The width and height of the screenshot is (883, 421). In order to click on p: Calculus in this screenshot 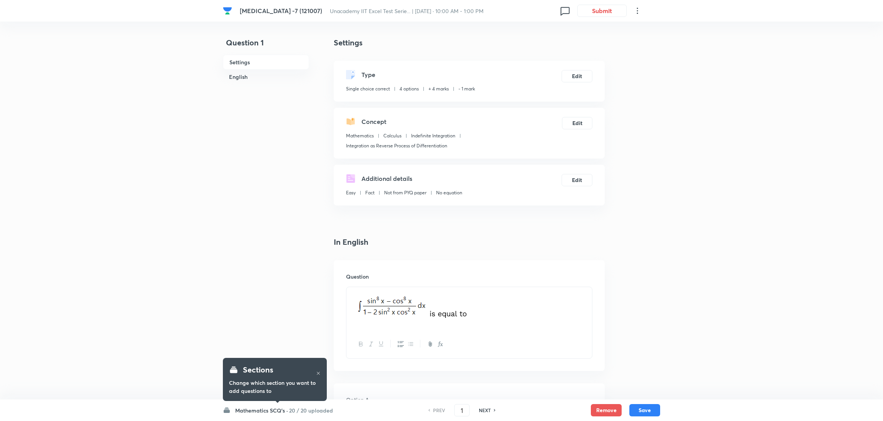, I will do `click(392, 136)`.